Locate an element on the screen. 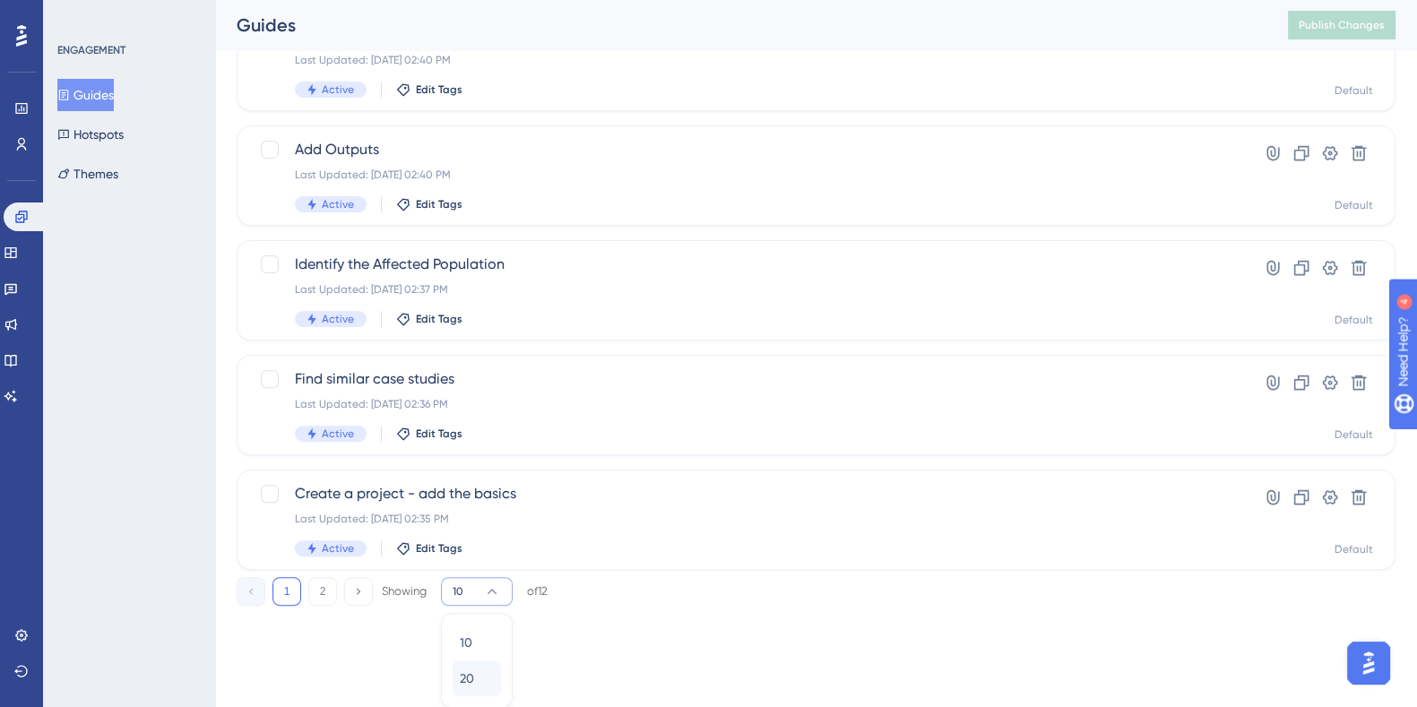 The height and width of the screenshot is (707, 1417). button: Themes is located at coordinates (88, 174).